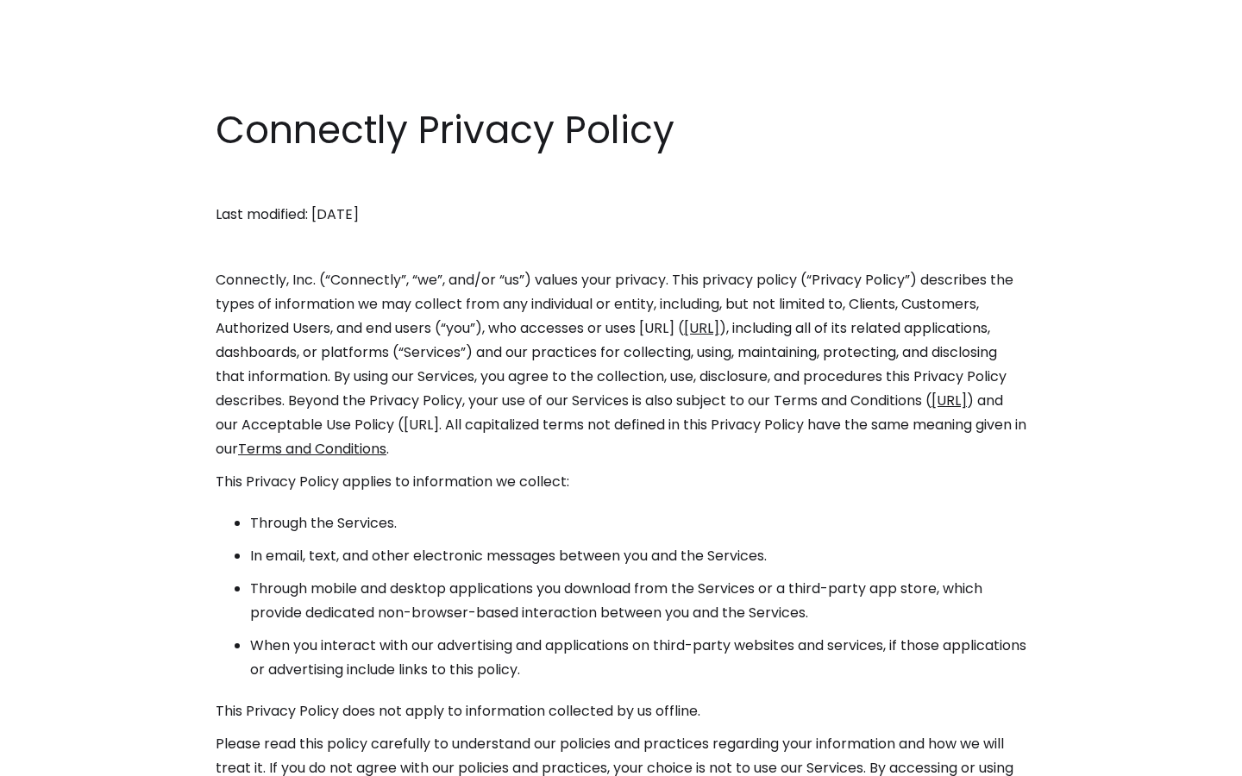  What do you see at coordinates (621, 711) in the screenshot?
I see `p: This Privacy Policy does not apply to information collected by us offline.` at bounding box center [621, 711].